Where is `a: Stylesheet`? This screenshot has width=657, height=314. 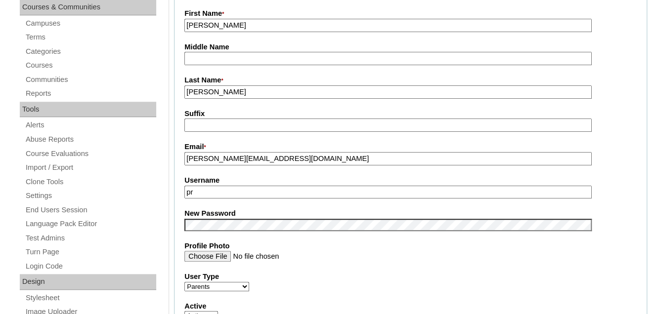 a: Stylesheet is located at coordinates (90, 298).